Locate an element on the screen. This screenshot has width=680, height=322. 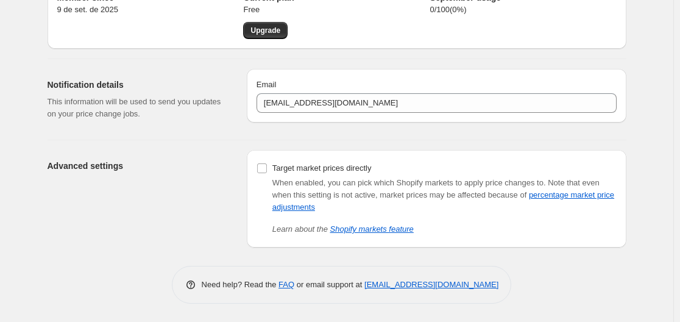
a: FAQ is located at coordinates (286, 284).